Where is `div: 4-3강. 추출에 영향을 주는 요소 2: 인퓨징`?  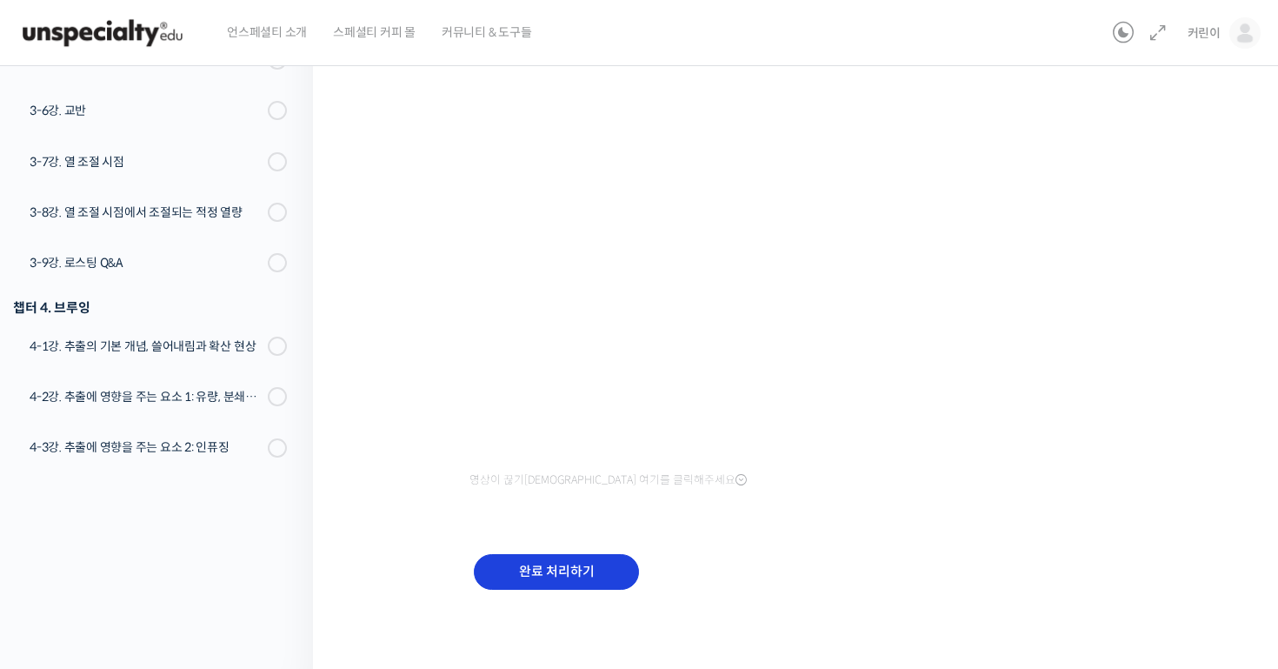
div: 4-3강. 추출에 영향을 주는 요소 2: 인퓨징 is located at coordinates (146, 447).